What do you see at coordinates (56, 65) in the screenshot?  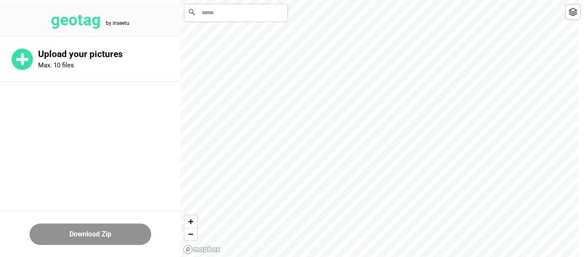 I see `p: Max. 10 files` at bounding box center [56, 65].